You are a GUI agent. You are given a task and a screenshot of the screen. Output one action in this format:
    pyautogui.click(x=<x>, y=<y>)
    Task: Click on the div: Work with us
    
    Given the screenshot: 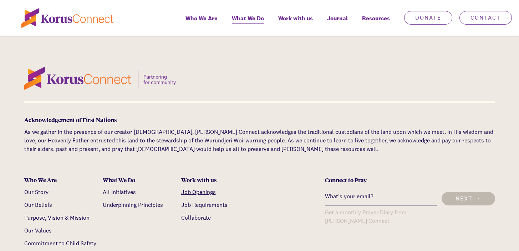 What is the action you would take?
    pyautogui.click(x=218, y=180)
    